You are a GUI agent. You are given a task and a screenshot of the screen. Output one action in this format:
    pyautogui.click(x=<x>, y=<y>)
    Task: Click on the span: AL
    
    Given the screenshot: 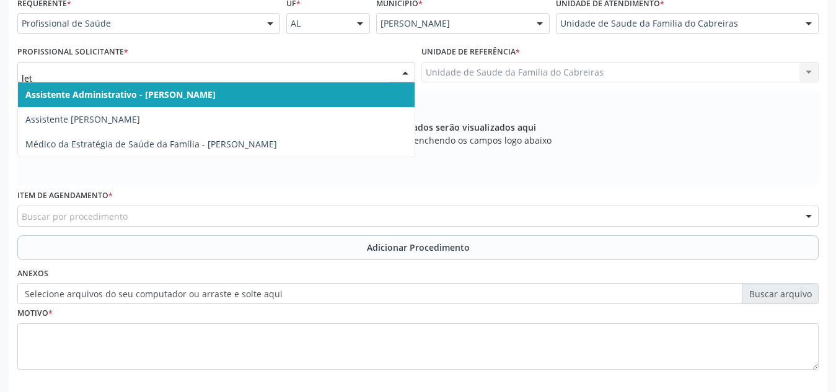 What is the action you would take?
    pyautogui.click(x=317, y=24)
    